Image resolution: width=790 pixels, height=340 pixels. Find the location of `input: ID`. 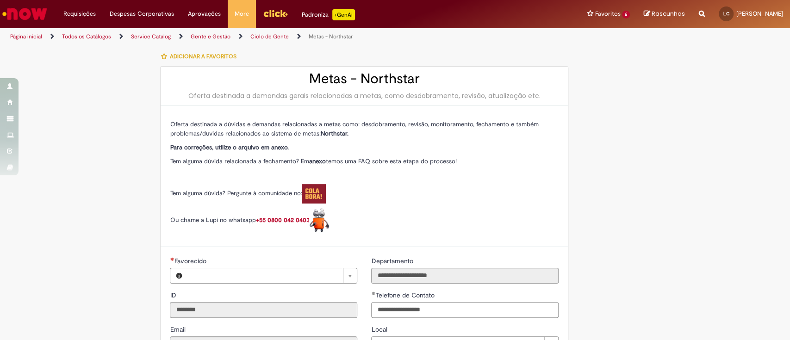

input: ID is located at coordinates (263, 310).